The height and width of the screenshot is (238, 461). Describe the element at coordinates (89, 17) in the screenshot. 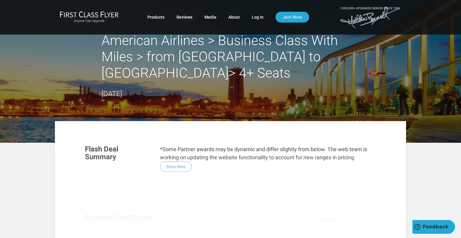

I see `a: First Class FlyerAnyone Can Upgrade` at that location.